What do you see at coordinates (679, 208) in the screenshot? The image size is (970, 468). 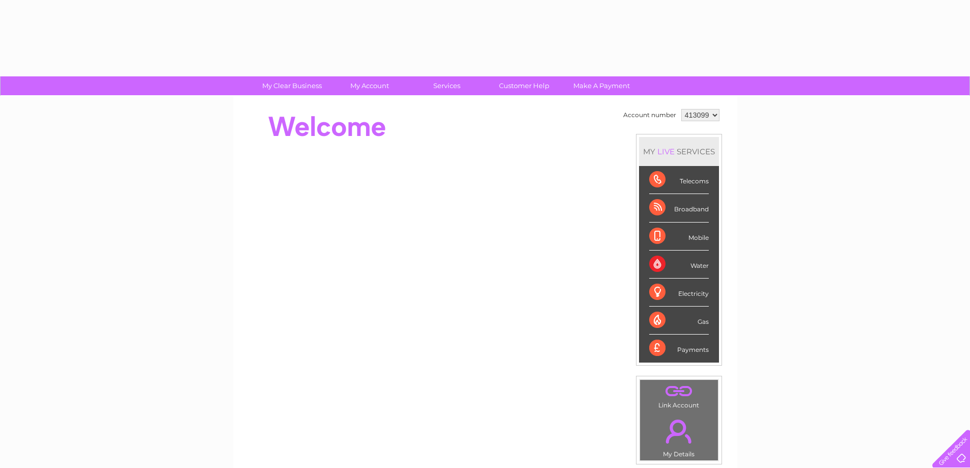 I see `div: Broadband` at bounding box center [679, 208].